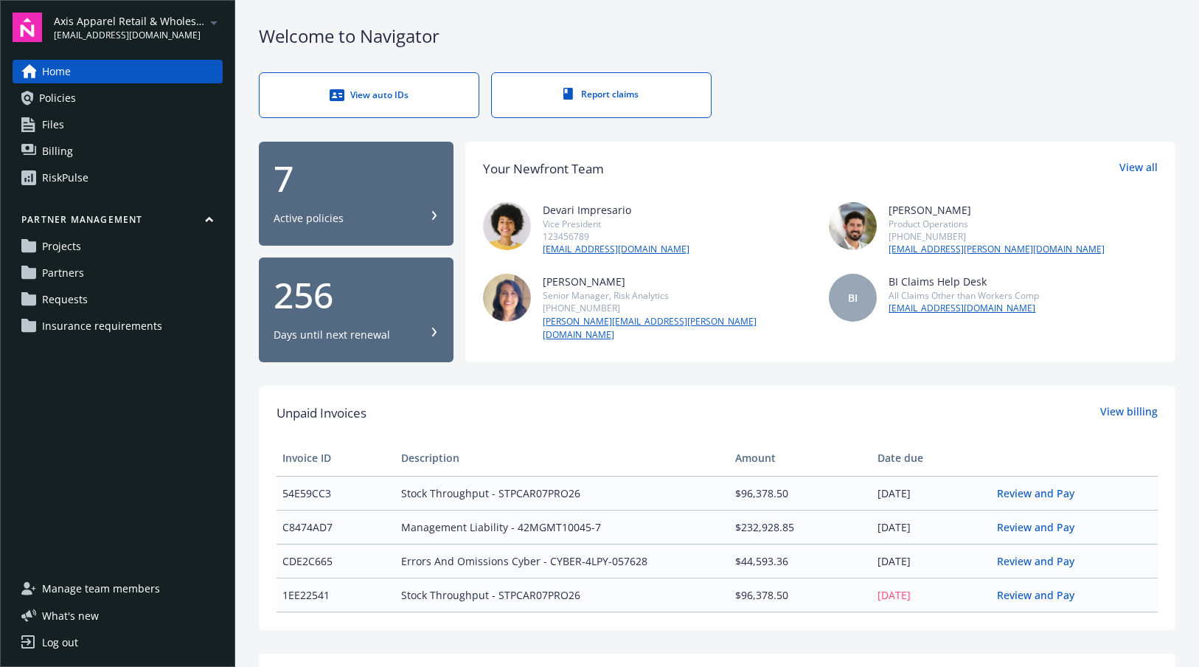 This screenshot has width=1199, height=667. Describe the element at coordinates (356, 310) in the screenshot. I see `button: 256Days until next renewal` at that location.